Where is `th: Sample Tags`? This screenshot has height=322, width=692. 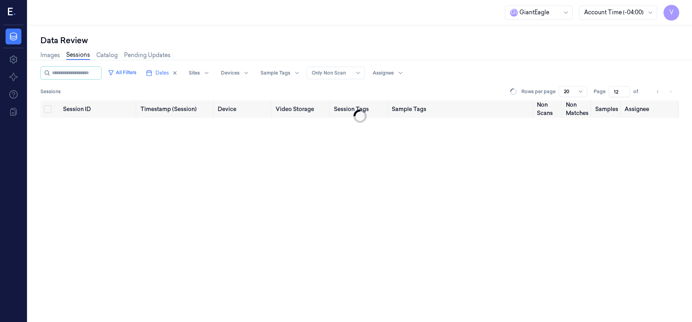 th: Sample Tags is located at coordinates (461, 109).